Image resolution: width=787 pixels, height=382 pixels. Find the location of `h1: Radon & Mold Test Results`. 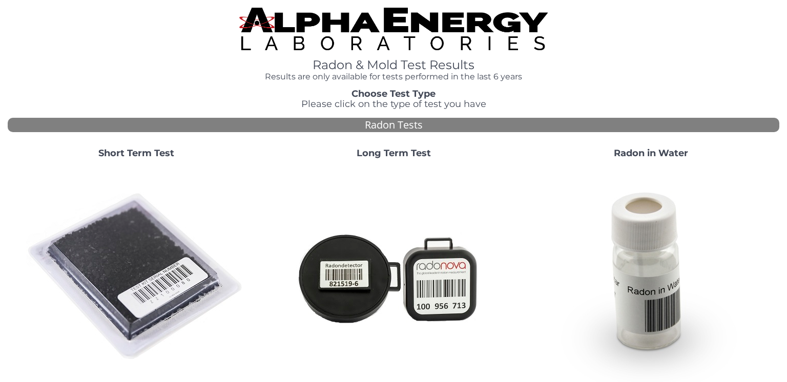

h1: Radon & Mold Test Results is located at coordinates (393, 65).